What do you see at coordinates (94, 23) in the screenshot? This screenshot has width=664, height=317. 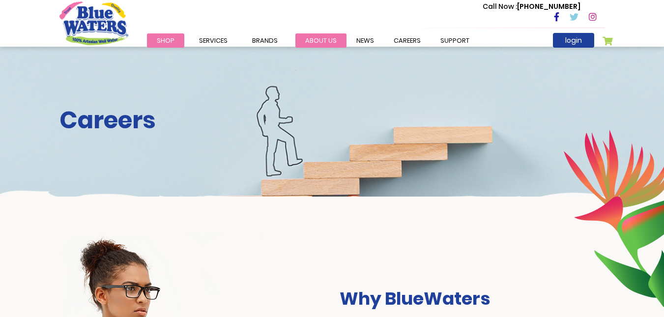 I see `a: store logo` at bounding box center [94, 23].